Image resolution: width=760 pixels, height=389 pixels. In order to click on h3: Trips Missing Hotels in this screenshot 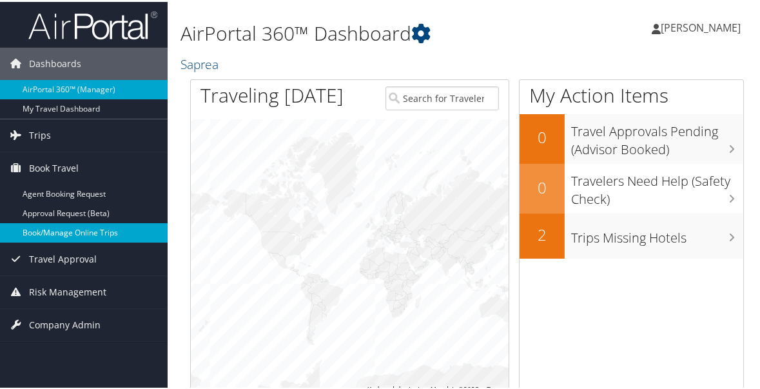, I will do `click(657, 233)`.